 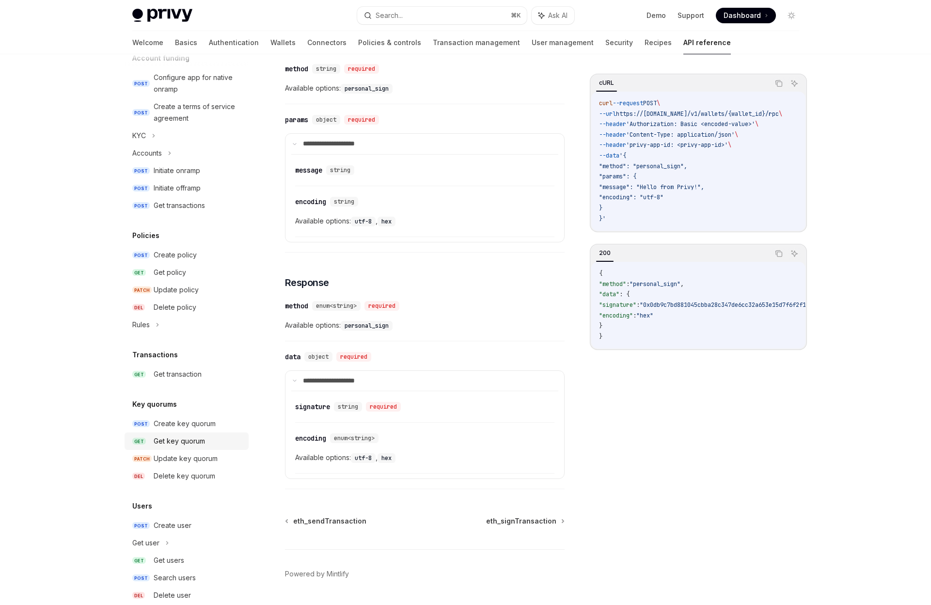 What do you see at coordinates (187, 578) in the screenshot?
I see `a: POSTSearch users` at bounding box center [187, 578].